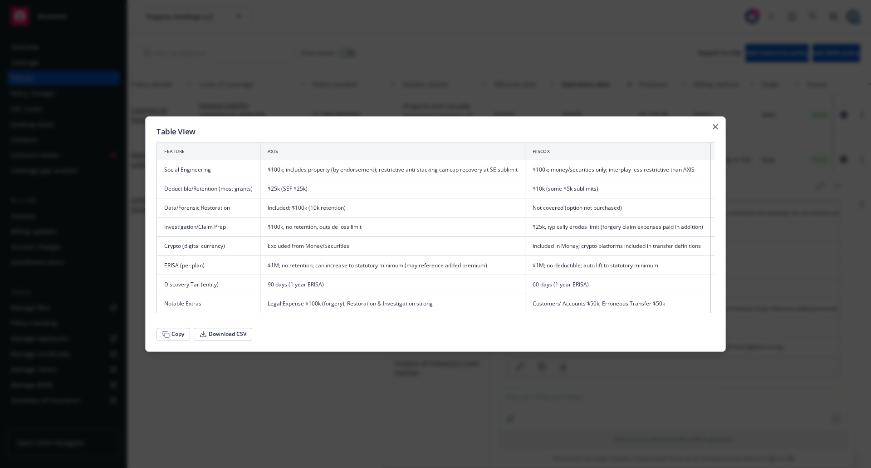 This screenshot has height=468, width=871. I want to click on td: Discovery Tail (entity), so click(209, 284).